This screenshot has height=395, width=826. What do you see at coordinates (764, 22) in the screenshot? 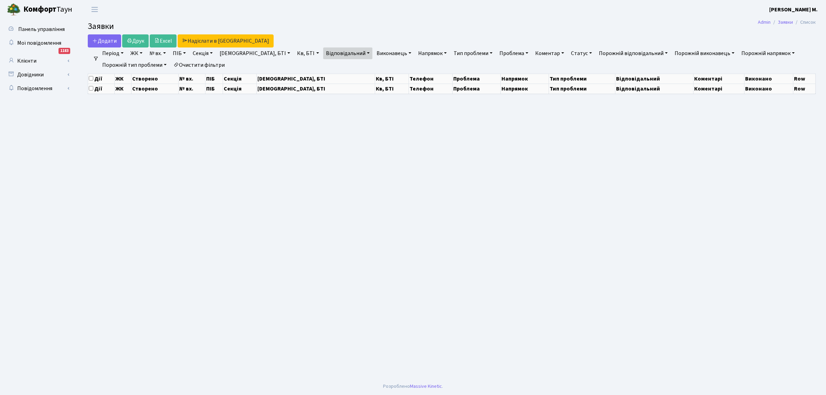
I see `a: Admin` at bounding box center [764, 22].